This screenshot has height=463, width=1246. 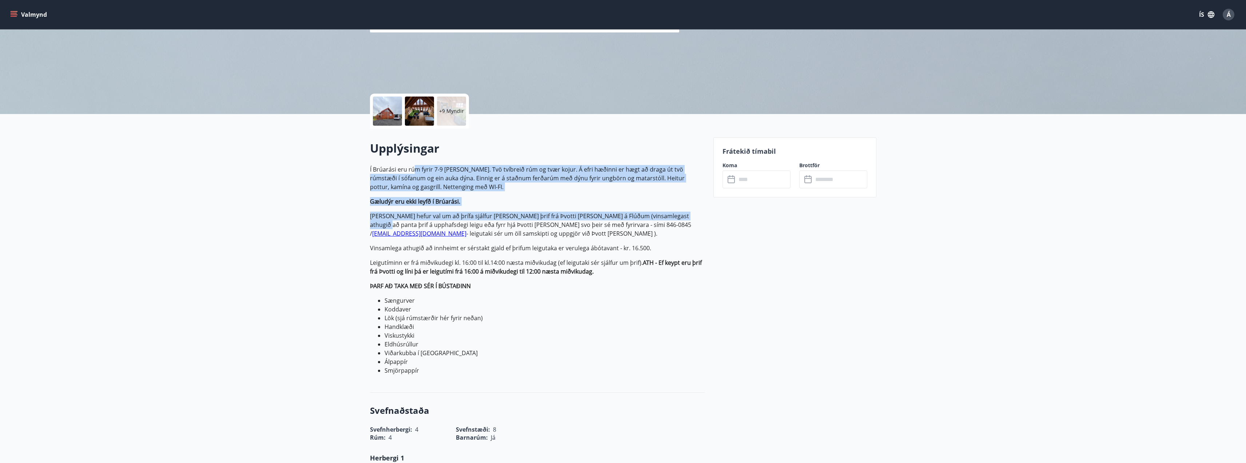 I want to click on button: ÍS, so click(x=1207, y=15).